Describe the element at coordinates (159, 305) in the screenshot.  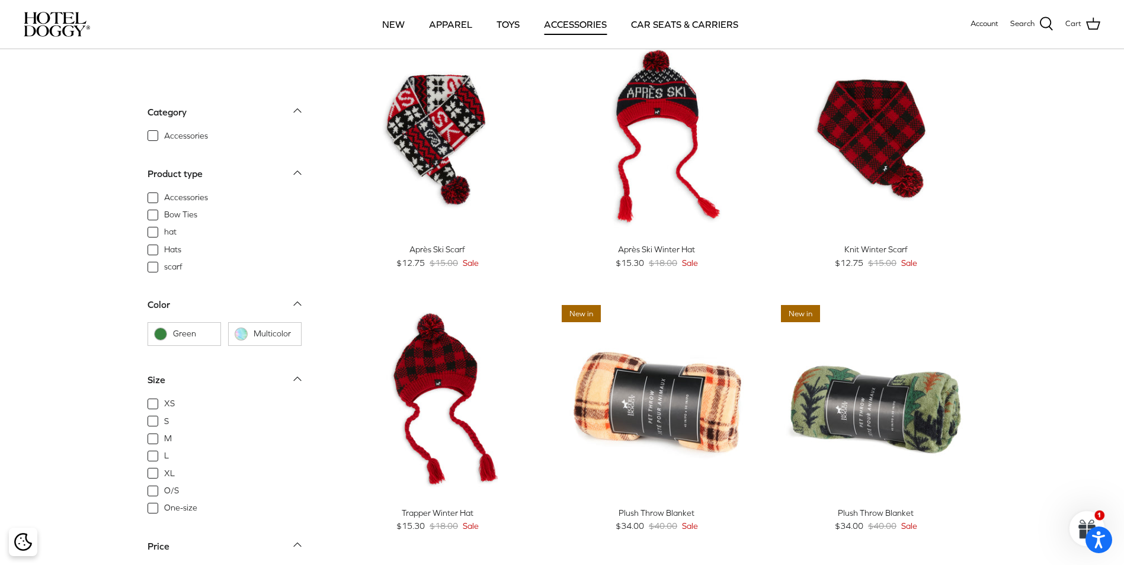
I see `div: Color` at that location.